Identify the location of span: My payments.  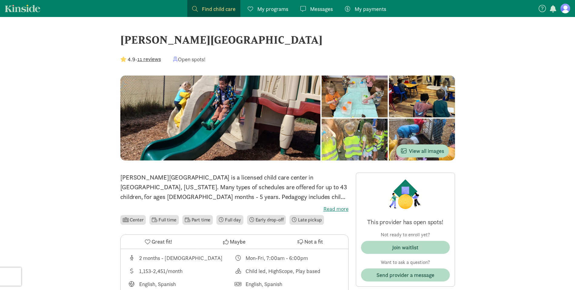
(371, 9).